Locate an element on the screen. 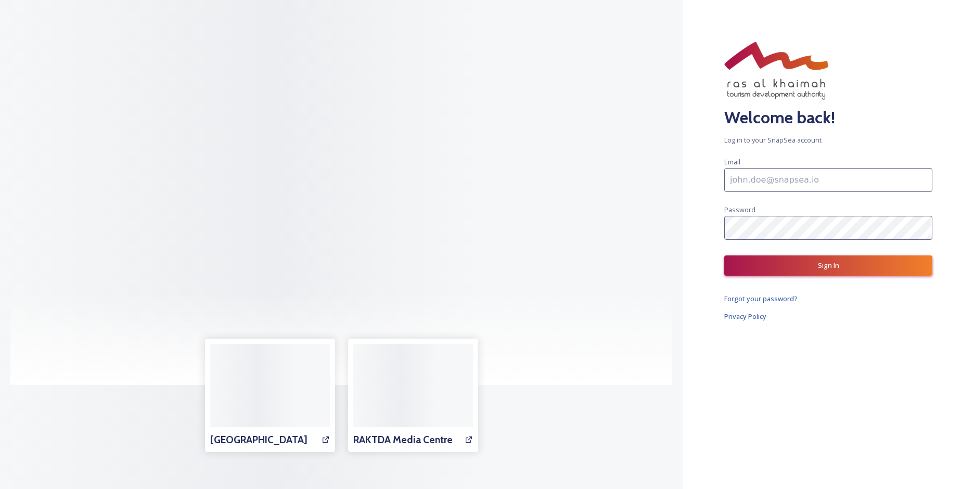 This screenshot has width=974, height=489. h2: Welcome back! is located at coordinates (829, 118).